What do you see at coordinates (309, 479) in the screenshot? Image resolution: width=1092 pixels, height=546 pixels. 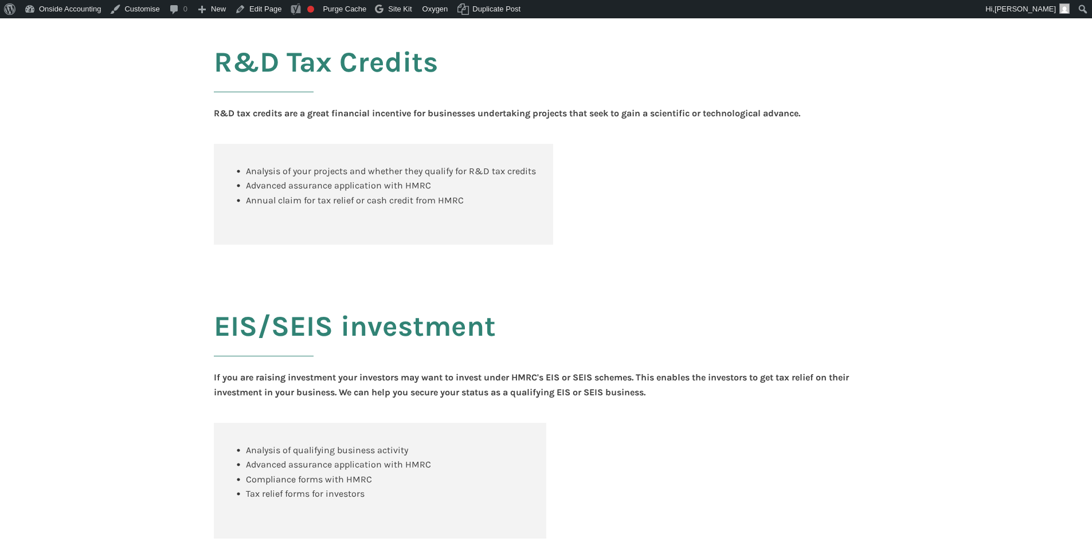 I see `span: Compliance forms with HMRC` at bounding box center [309, 479].